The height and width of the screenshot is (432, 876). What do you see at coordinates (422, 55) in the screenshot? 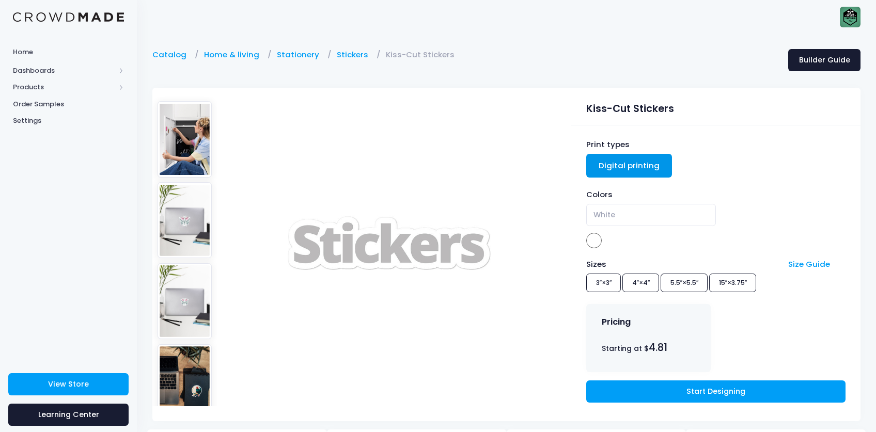
I see `a: Kiss-Cut Stickers` at bounding box center [422, 55].